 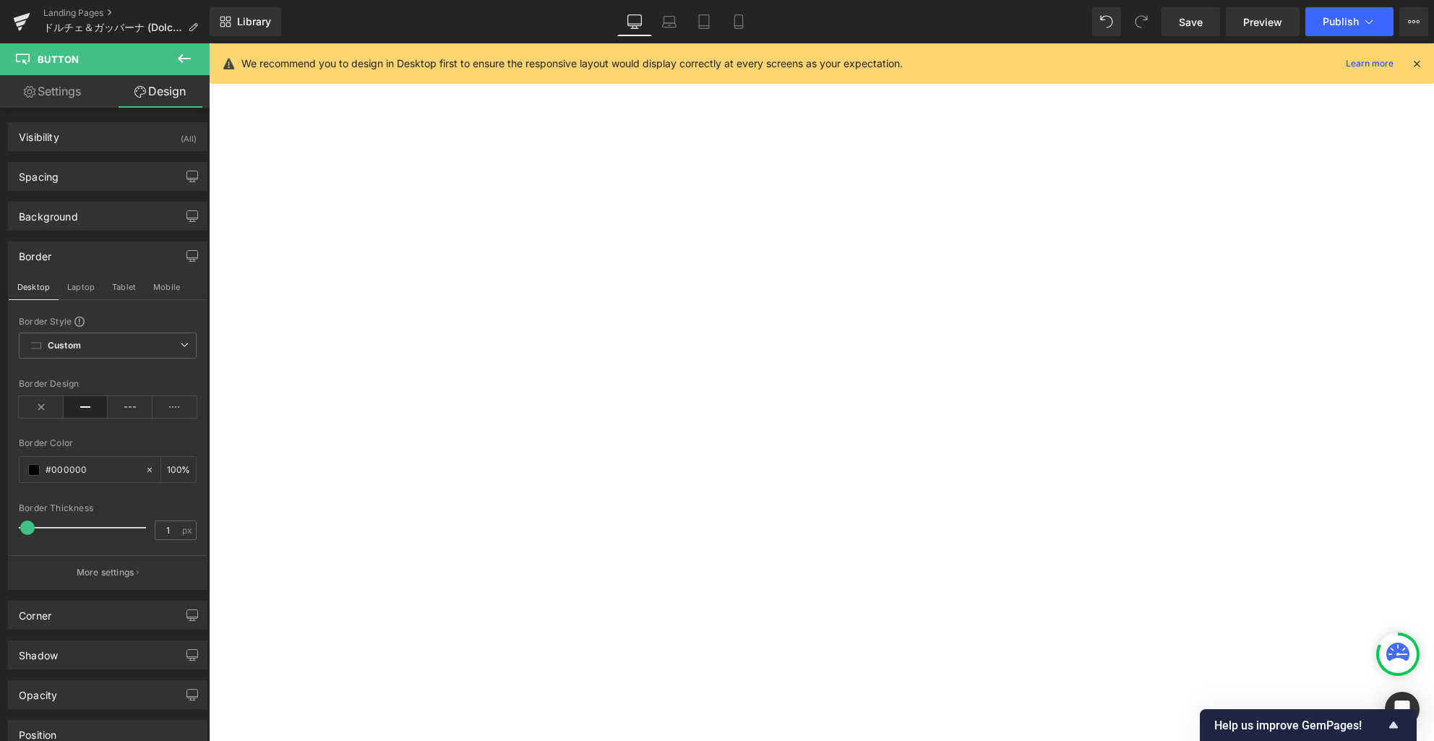 I want to click on span: Save, so click(x=1191, y=22).